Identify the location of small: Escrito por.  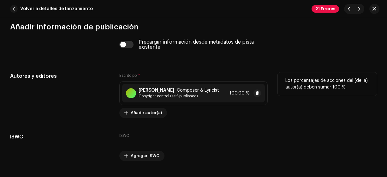
(129, 75).